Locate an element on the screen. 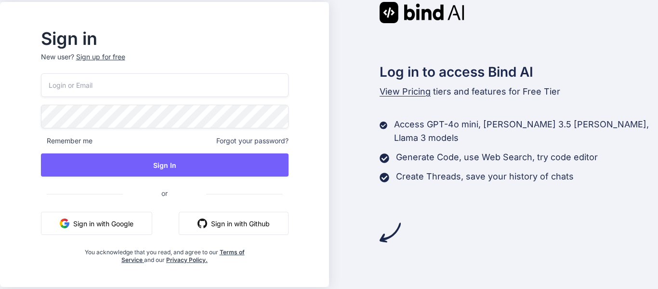 The height and width of the screenshot is (289, 658). img: Bind AI logo is located at coordinates (422, 13).